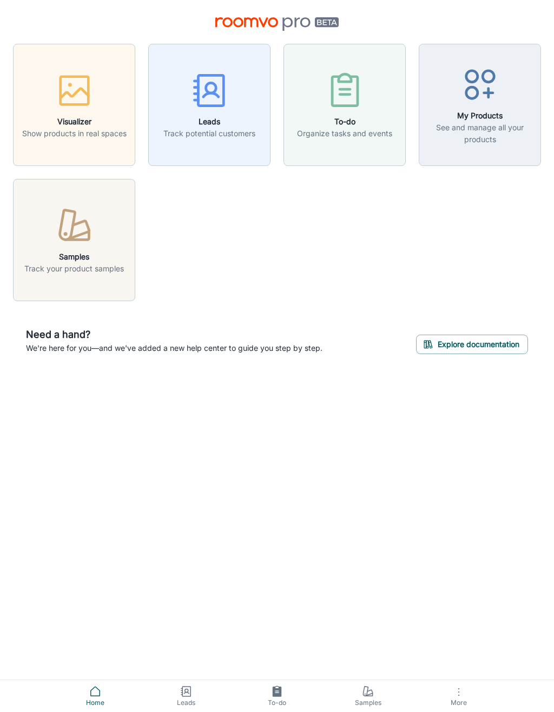 This screenshot has width=554, height=712. Describe the element at coordinates (209, 104) in the screenshot. I see `a: LeadsTrack potential customers` at that location.